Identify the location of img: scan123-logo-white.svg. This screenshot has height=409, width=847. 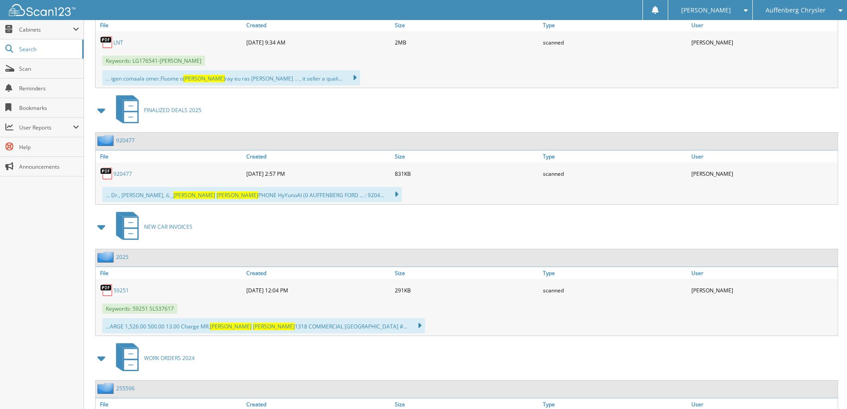
(42, 10).